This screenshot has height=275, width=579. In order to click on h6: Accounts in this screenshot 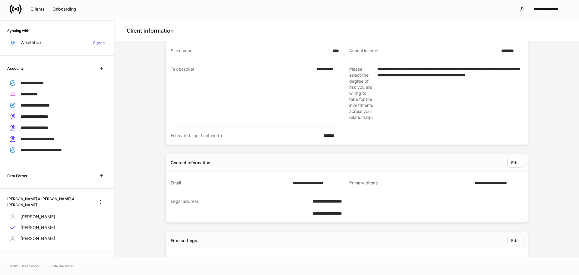, I will do `click(15, 68)`.